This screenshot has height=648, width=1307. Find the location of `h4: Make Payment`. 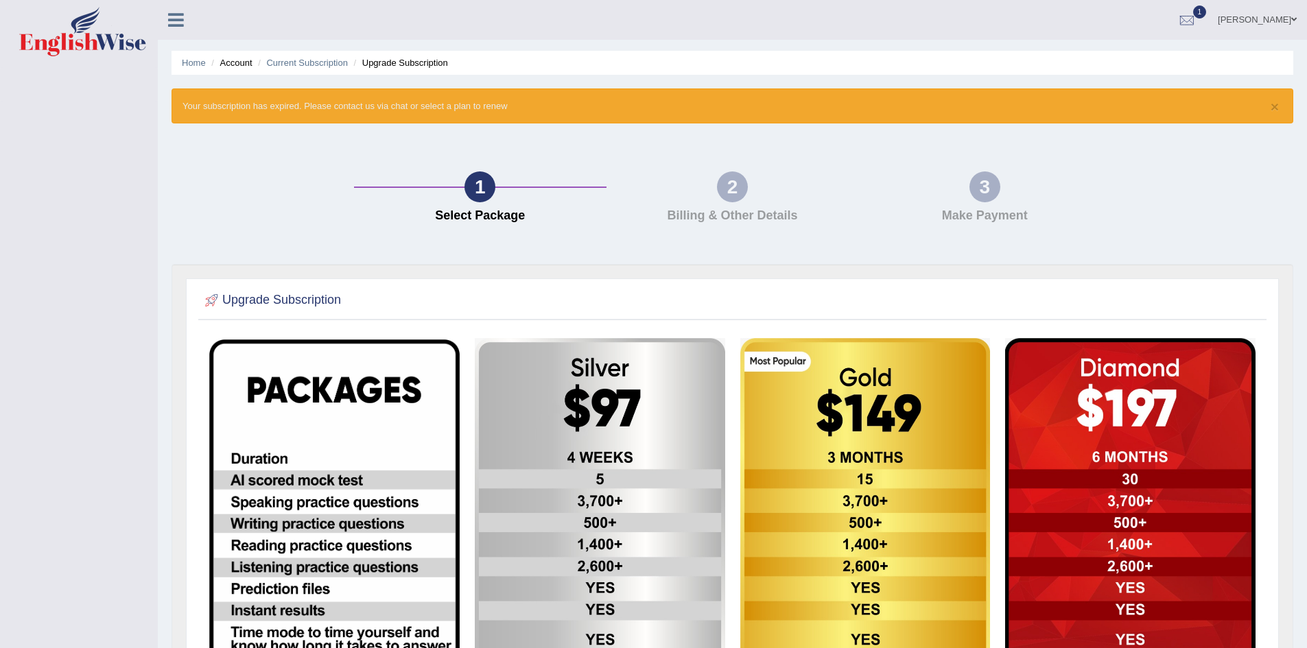

h4: Make Payment is located at coordinates (985, 216).